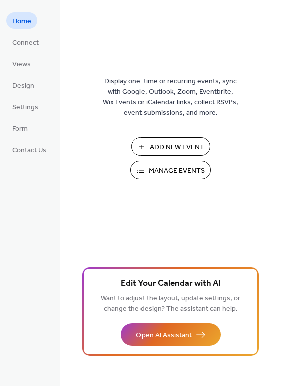  I want to click on span: Edit Your Calendar with AI, so click(171, 284).